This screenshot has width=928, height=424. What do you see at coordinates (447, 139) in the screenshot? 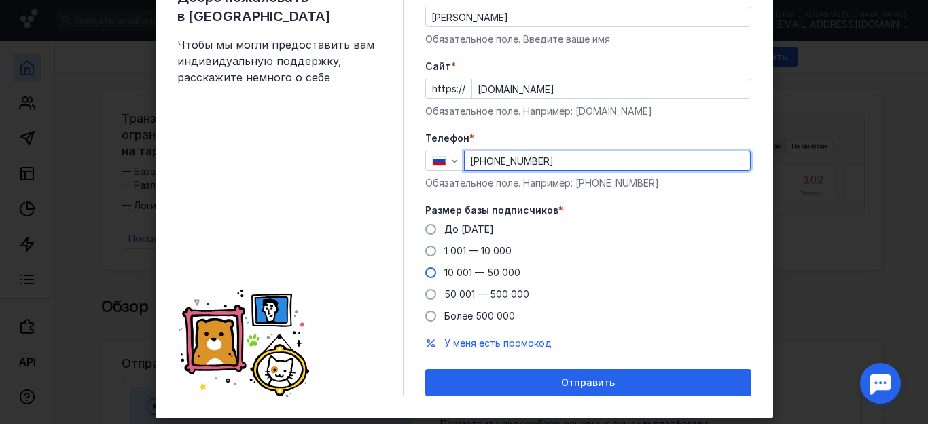
I see `span: Телефон` at bounding box center [447, 139].